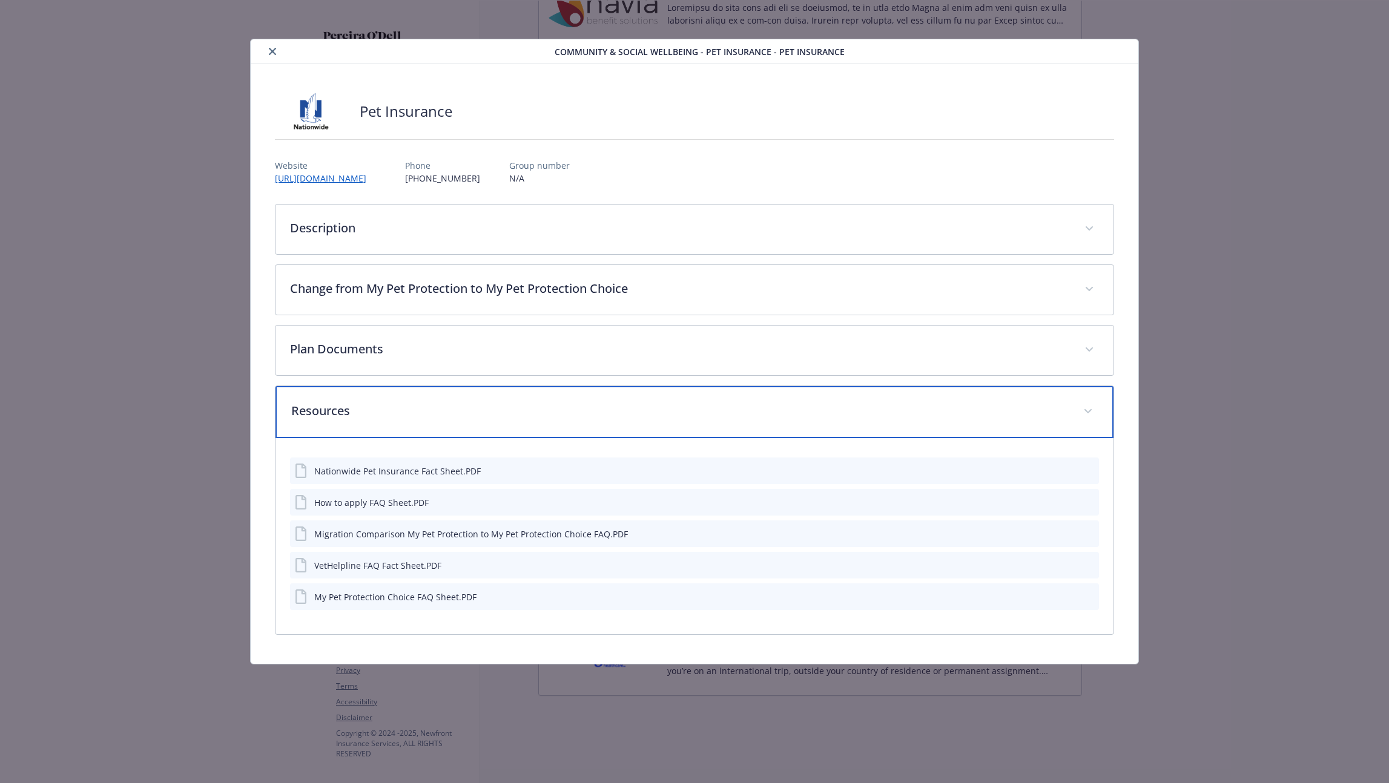 This screenshot has width=1389, height=783. What do you see at coordinates (680, 349) in the screenshot?
I see `p: Plan Documents` at bounding box center [680, 349].